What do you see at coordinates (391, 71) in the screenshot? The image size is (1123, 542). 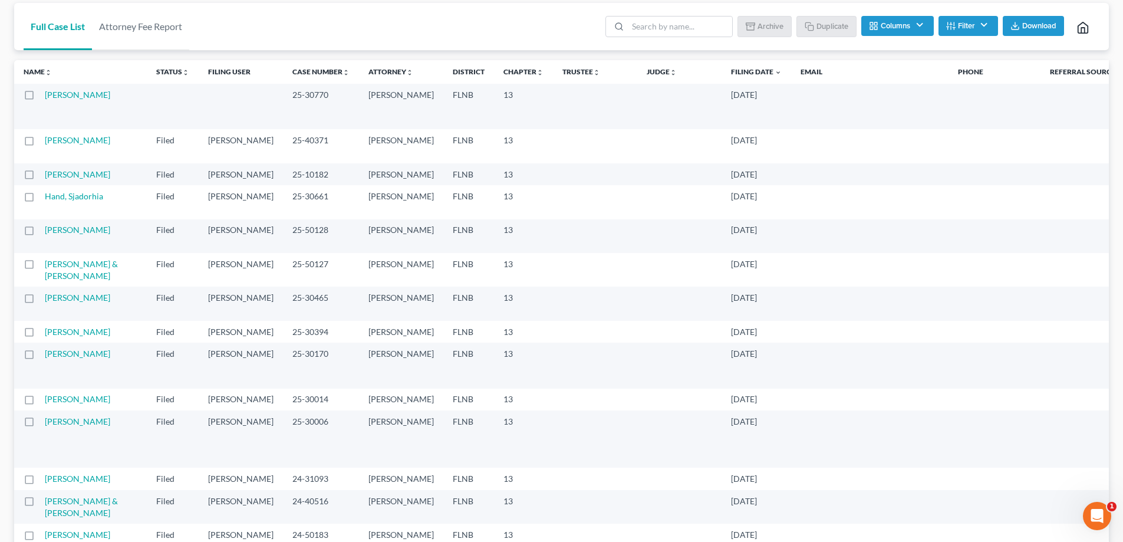 I see `a: Attorneyunfold_more` at bounding box center [391, 71].